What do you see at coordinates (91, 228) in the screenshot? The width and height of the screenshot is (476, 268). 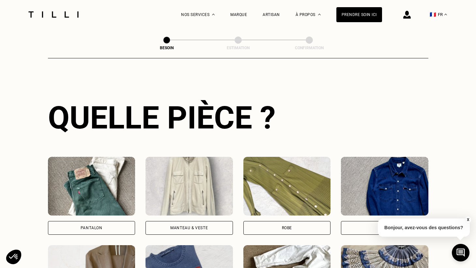 I see `div: Pantalon` at bounding box center [91, 228].